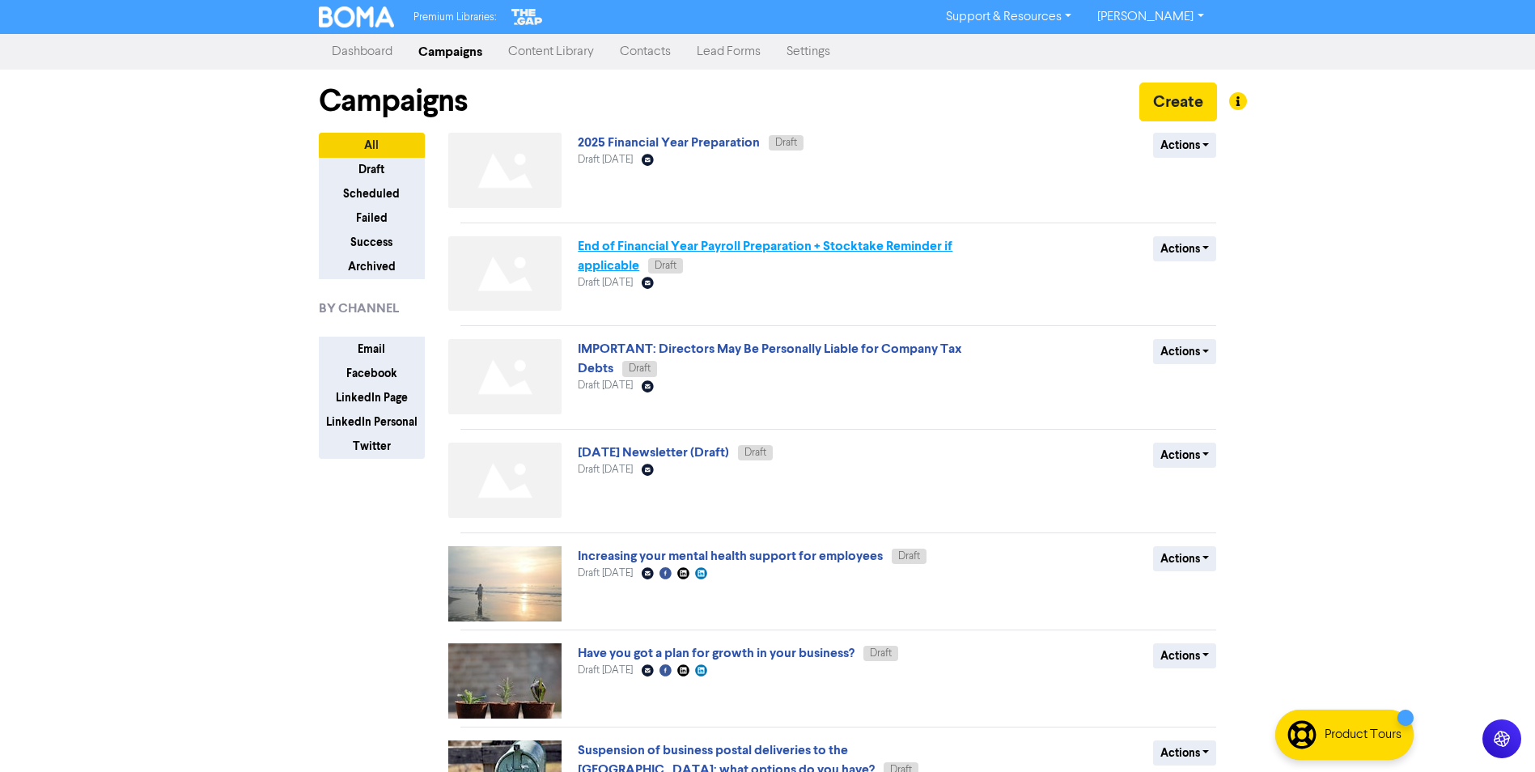 Image resolution: width=1535 pixels, height=772 pixels. I want to click on img: image_1757464295503.jpeg, so click(505, 583).